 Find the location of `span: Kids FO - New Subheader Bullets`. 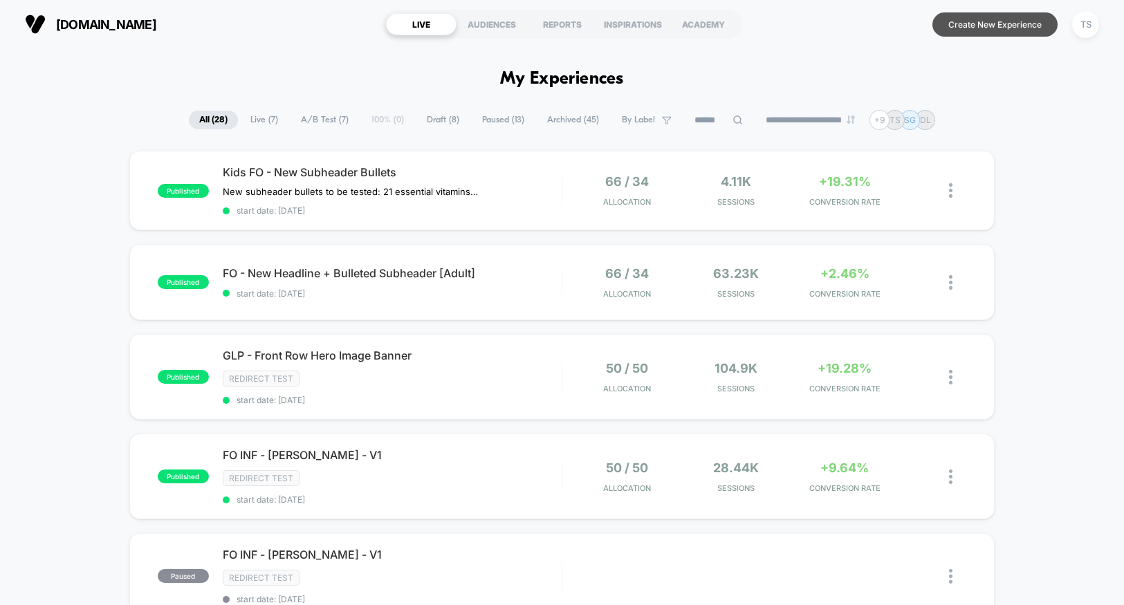

span: Kids FO - New Subheader Bullets is located at coordinates (392, 172).